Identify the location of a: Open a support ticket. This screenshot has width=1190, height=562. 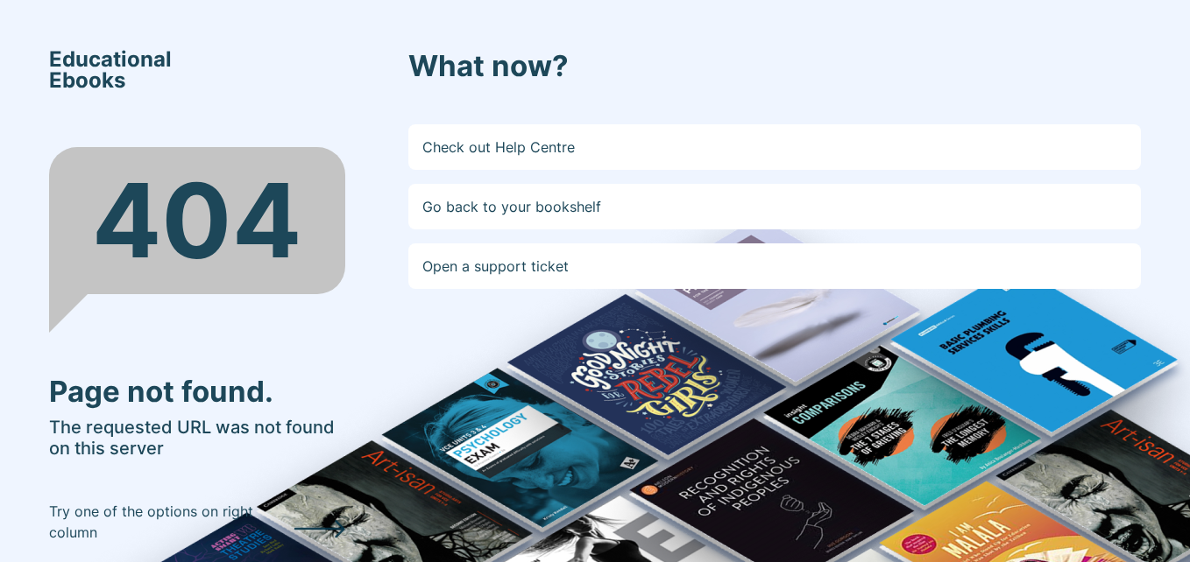
(775, 266).